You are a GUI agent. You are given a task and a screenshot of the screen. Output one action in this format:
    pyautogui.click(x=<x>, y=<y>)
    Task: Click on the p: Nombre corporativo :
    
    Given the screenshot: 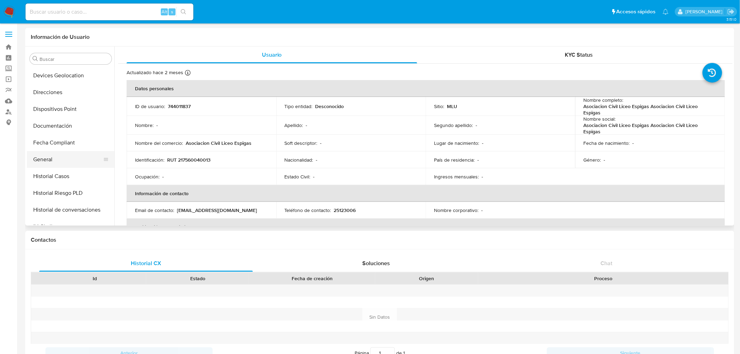 What is the action you would take?
    pyautogui.click(x=456, y=210)
    